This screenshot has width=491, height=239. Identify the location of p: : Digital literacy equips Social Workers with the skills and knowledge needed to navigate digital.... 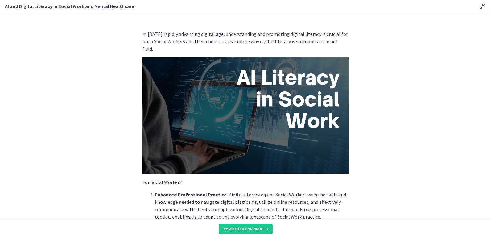
(252, 206).